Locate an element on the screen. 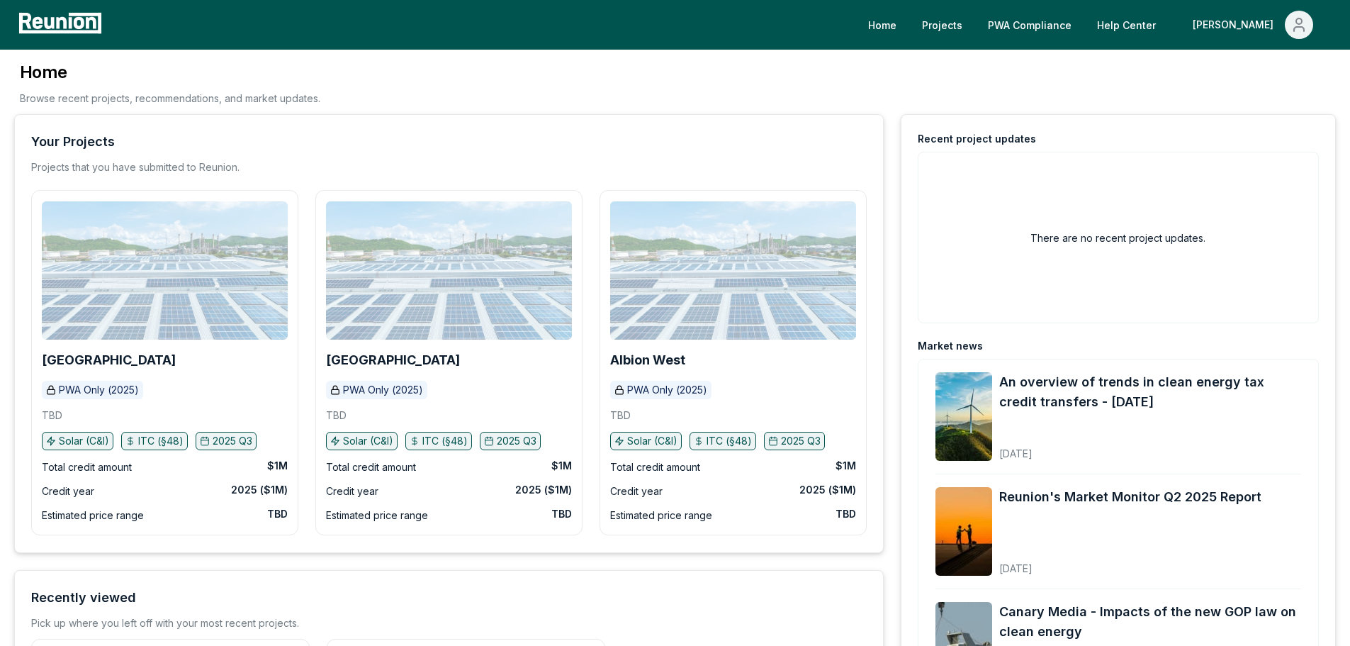  p: Projects that you have submitted to Reunion. is located at coordinates (135, 167).